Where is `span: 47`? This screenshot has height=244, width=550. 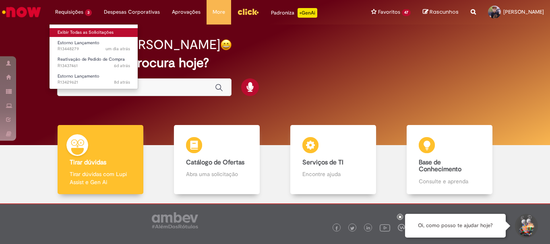
span: 47 is located at coordinates (406, 12).